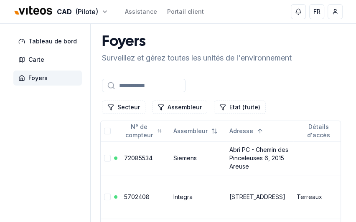 The height and width of the screenshot is (222, 356). I want to click on span: Tableau de bord, so click(53, 41).